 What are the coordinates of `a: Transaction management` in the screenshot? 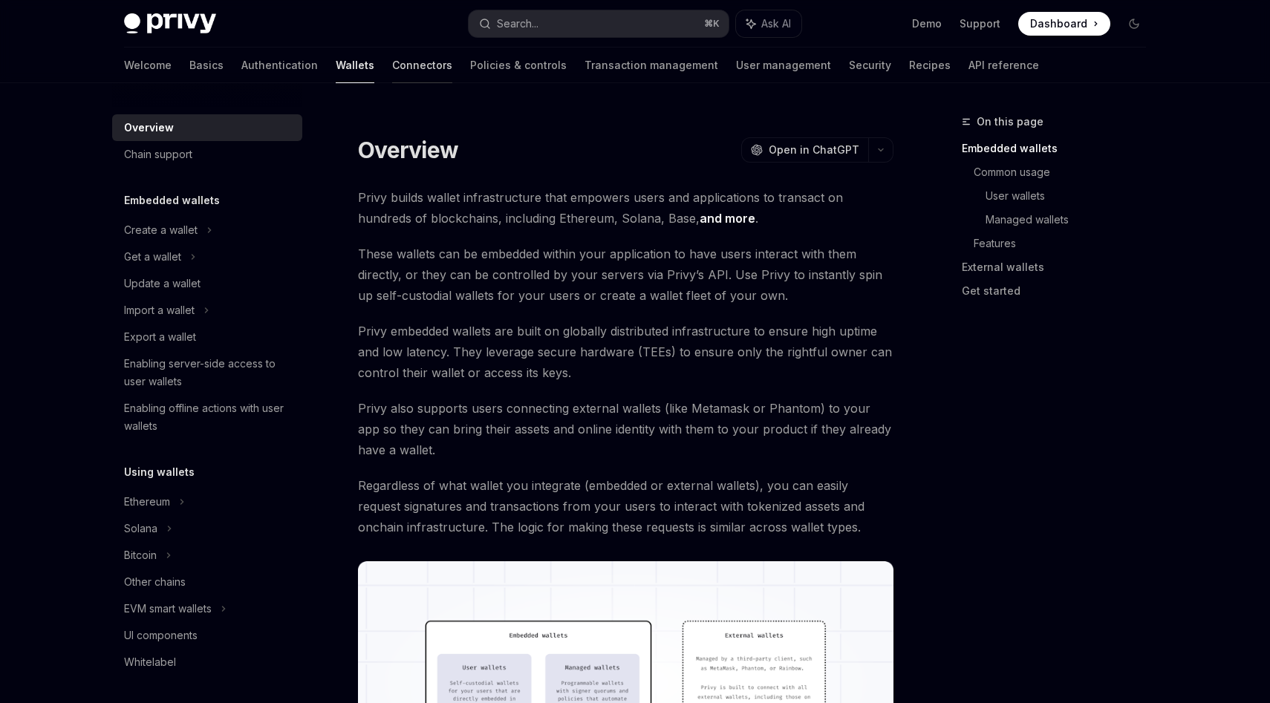 It's located at (651, 65).